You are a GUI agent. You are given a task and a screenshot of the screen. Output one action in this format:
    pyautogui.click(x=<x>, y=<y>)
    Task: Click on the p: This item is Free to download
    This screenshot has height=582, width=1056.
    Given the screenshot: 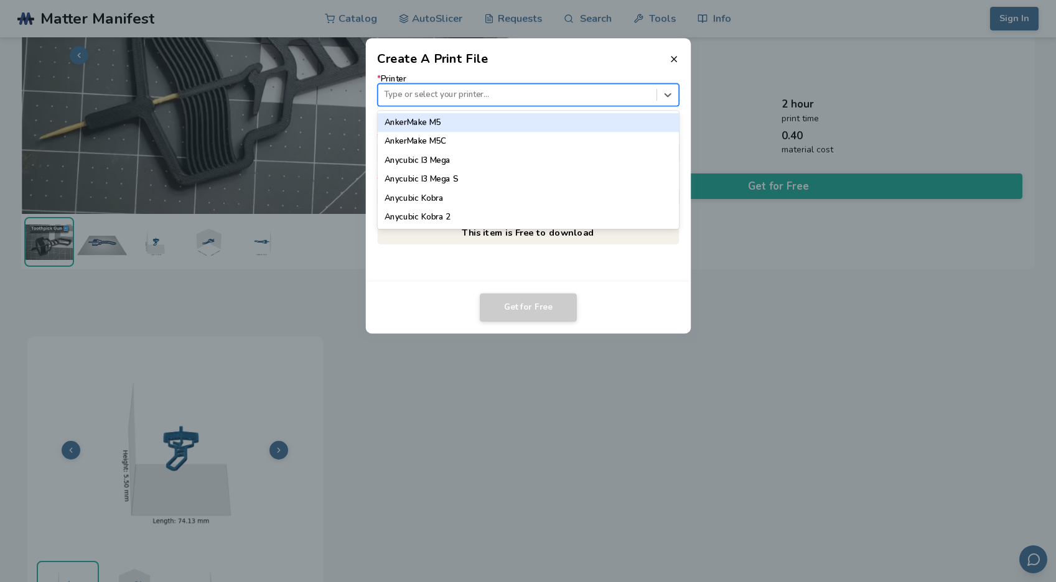 What is the action you would take?
    pyautogui.click(x=528, y=232)
    